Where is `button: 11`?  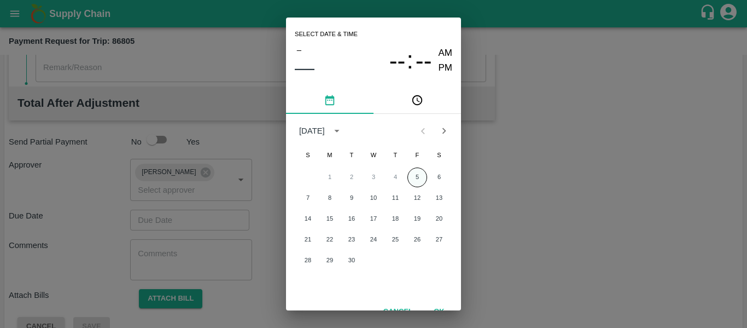 button: 11 is located at coordinates (395, 198).